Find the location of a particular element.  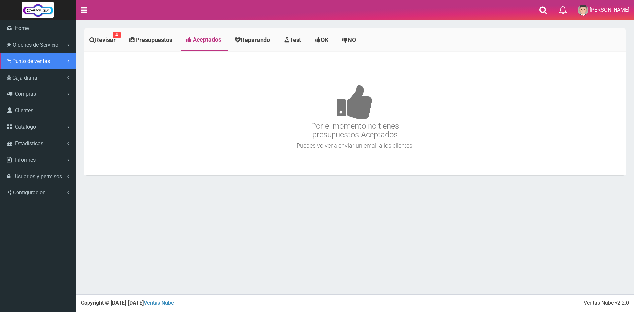

span: Compras is located at coordinates (25, 94).